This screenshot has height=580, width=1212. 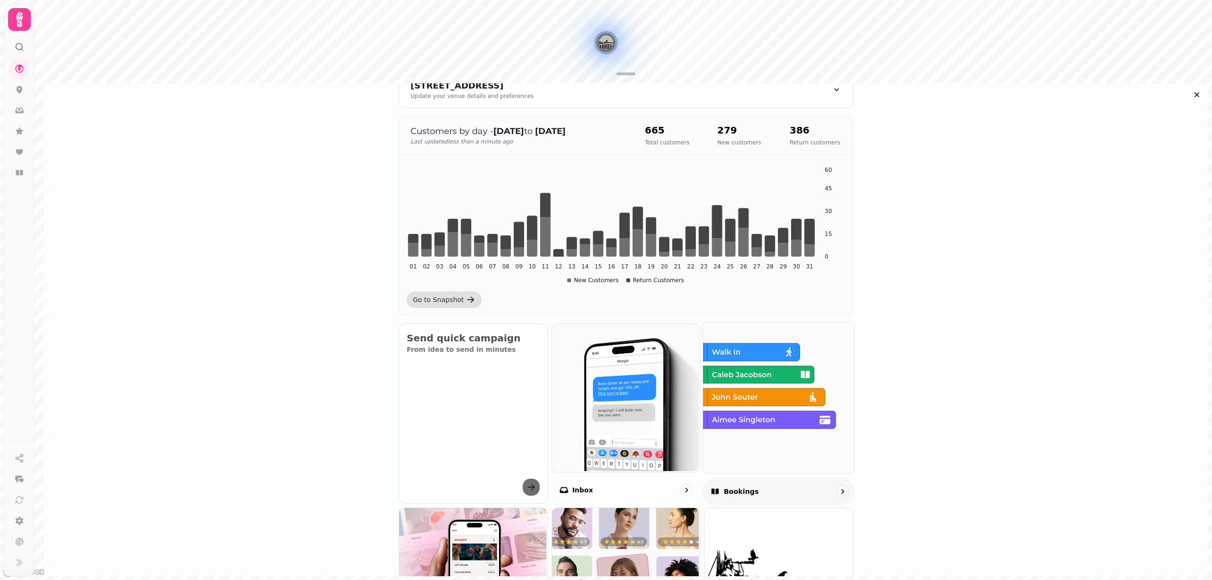 I want to click on p: Last updated less than a minute ago, so click(x=518, y=142).